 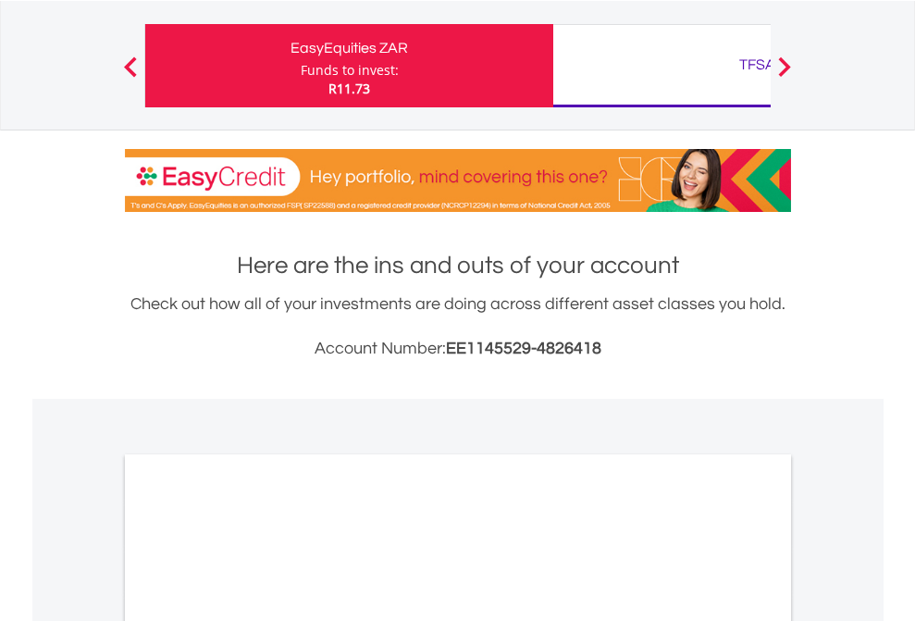 What do you see at coordinates (523, 348) in the screenshot?
I see `span: EE1145529-4826418` at bounding box center [523, 348].